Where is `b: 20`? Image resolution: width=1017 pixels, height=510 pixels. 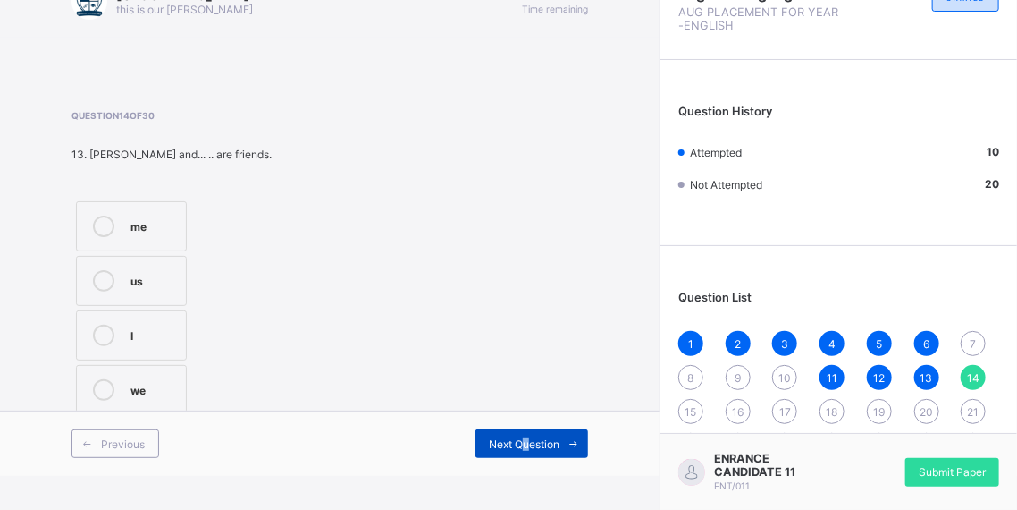 b: 20 is located at coordinates (992, 183).